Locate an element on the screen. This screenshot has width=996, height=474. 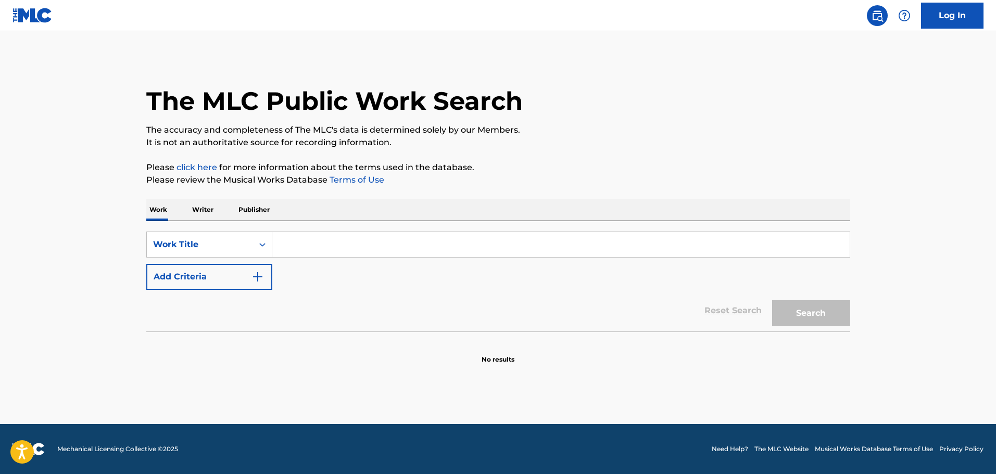
button: Add Criteria is located at coordinates (209, 277).